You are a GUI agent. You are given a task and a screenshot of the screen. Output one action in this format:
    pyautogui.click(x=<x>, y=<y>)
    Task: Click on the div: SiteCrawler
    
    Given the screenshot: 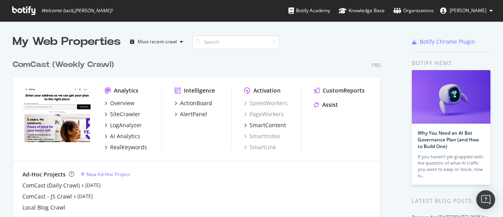 What is the action you would take?
    pyautogui.click(x=125, y=114)
    